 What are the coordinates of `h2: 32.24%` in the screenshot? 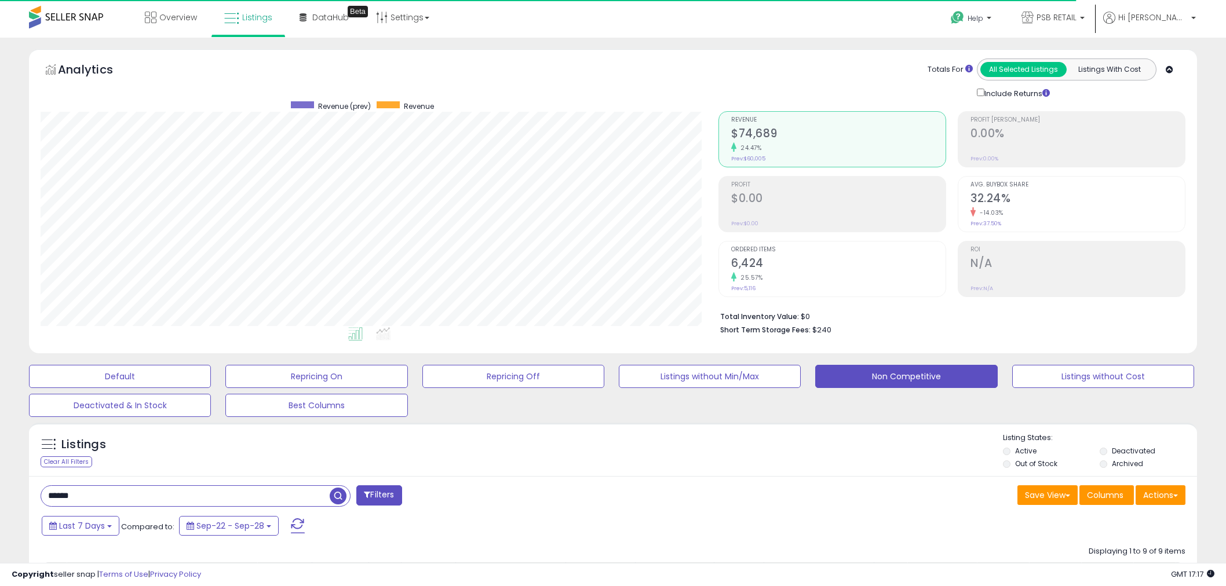 It's located at (1077, 199).